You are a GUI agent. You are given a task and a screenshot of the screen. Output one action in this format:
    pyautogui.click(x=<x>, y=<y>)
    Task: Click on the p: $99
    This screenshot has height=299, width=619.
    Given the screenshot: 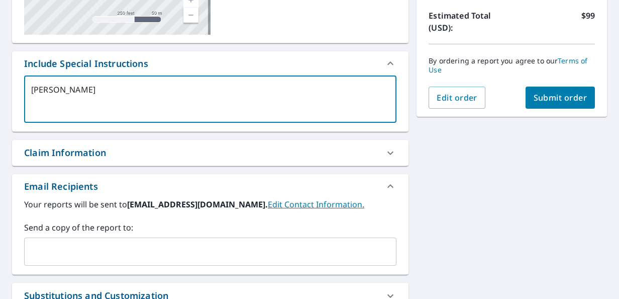 What is the action you would take?
    pyautogui.click(x=588, y=22)
    